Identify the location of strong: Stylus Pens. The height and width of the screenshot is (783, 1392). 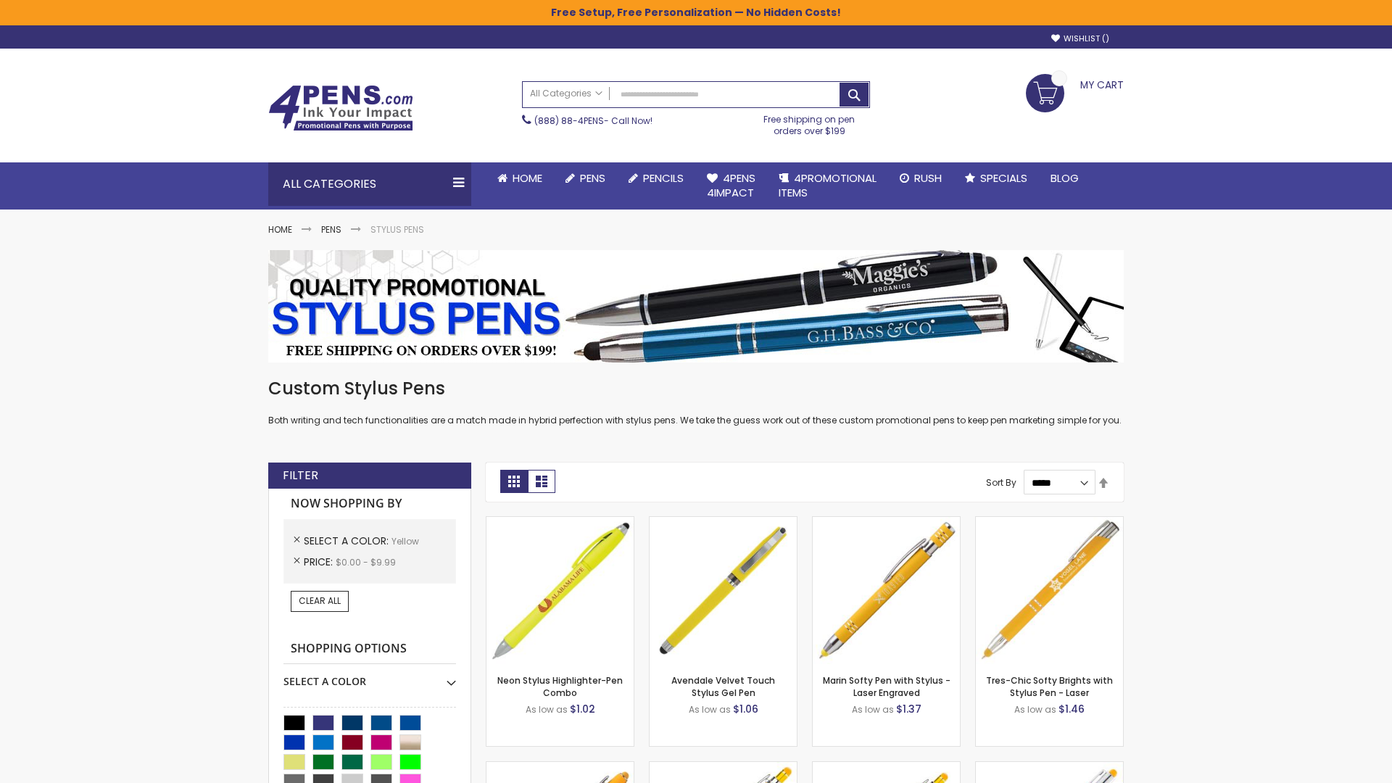
(397, 229).